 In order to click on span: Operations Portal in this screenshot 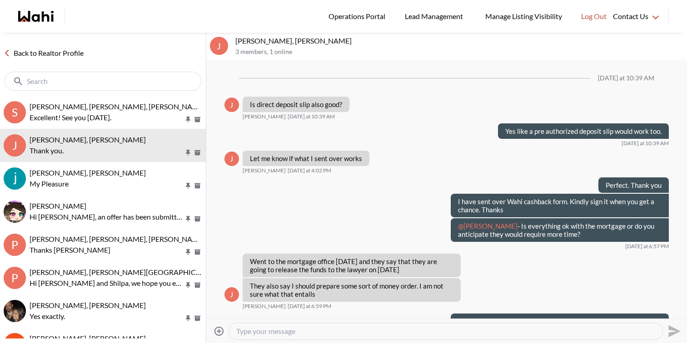, I will do `click(358, 16)`.